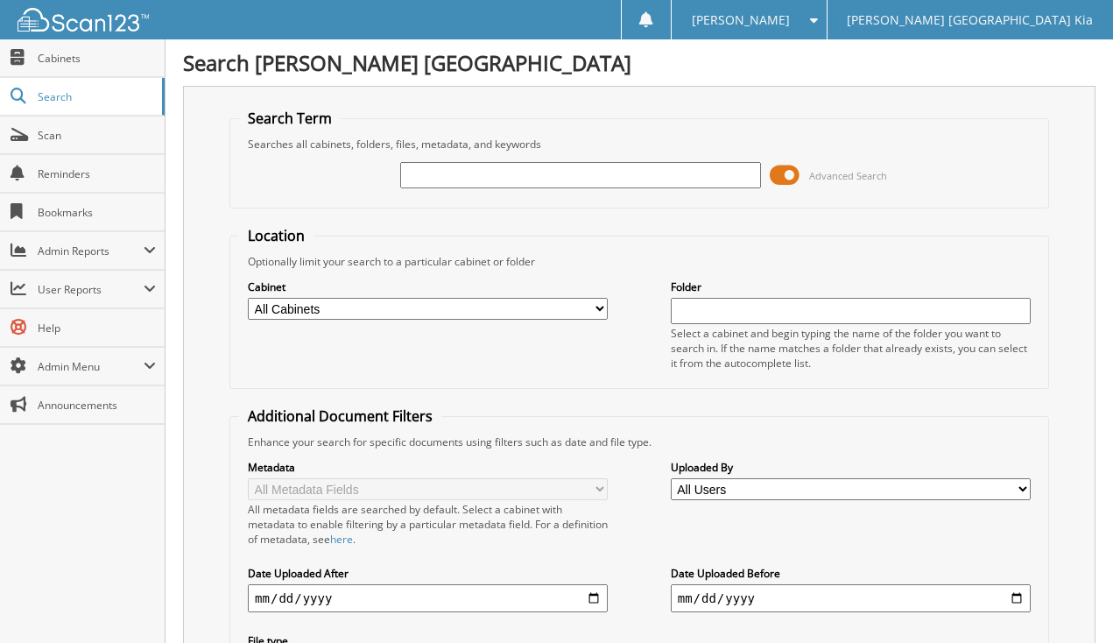 This screenshot has height=643, width=1113. Describe the element at coordinates (848, 175) in the screenshot. I see `span: Advanced Search` at that location.